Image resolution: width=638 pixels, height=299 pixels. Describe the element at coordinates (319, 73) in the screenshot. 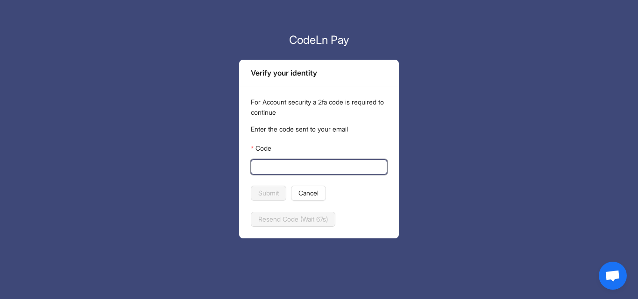

I see `div: Verify your identity` at that location.